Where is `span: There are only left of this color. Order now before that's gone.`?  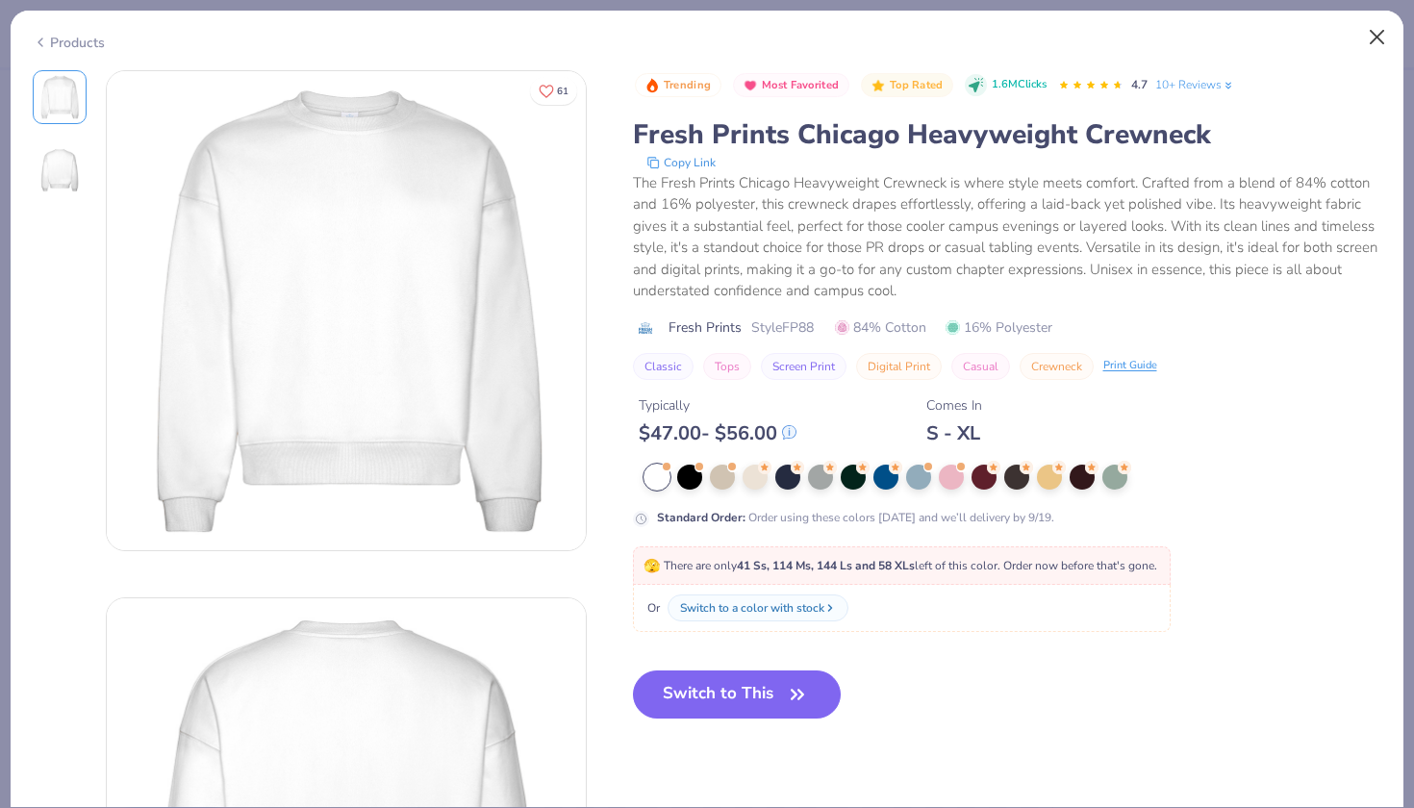
span: There are only left of this color. Order now before that's gone. is located at coordinates (900, 566).